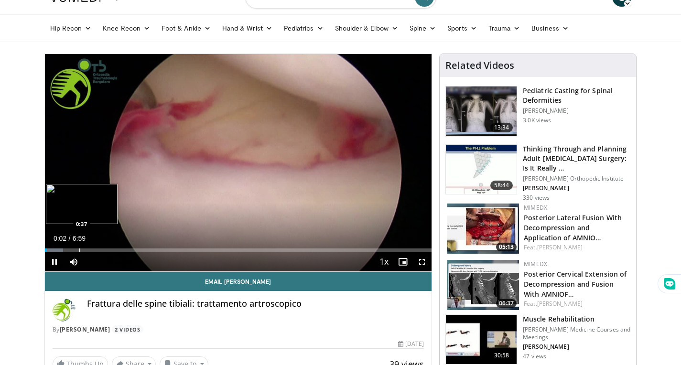  Describe the element at coordinates (126, 28) in the screenshot. I see `a: Knee Recon` at that location.